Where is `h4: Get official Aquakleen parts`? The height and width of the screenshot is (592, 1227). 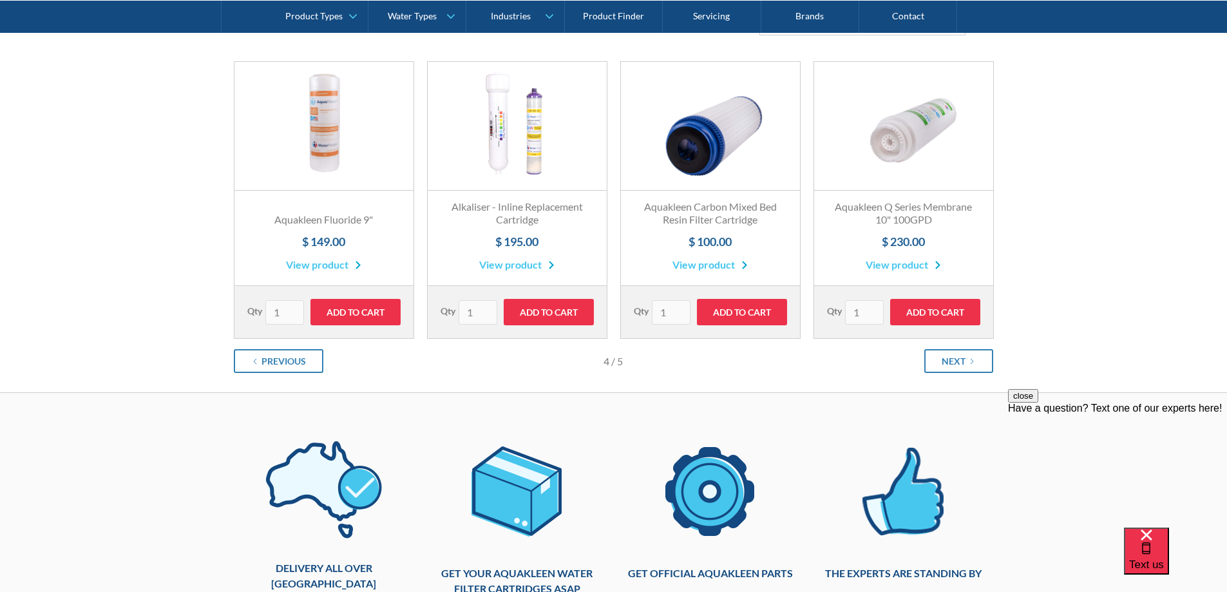 h4: Get official Aquakleen parts is located at coordinates (711, 573).